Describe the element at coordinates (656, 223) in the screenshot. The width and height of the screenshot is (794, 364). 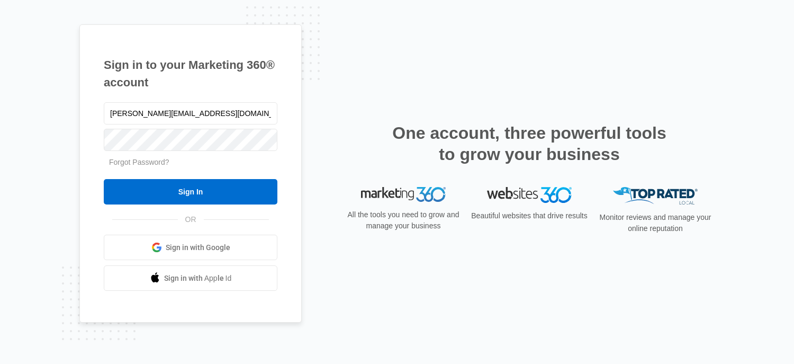
I see `p: Monitor reviews and manage your online reputation` at that location.